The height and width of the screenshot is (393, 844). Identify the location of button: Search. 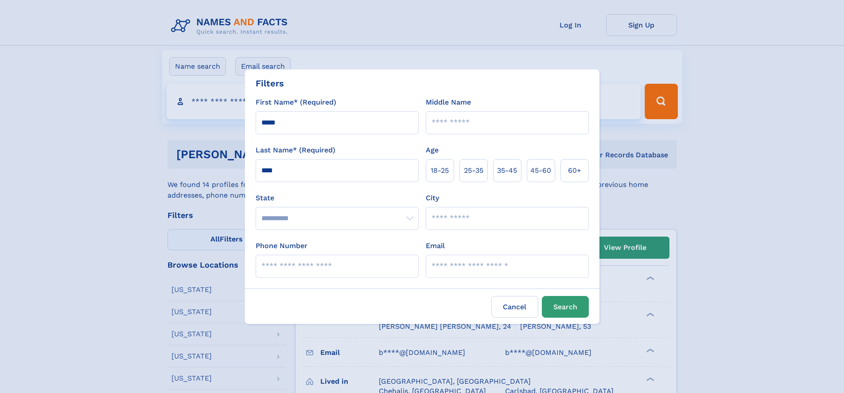
(565, 307).